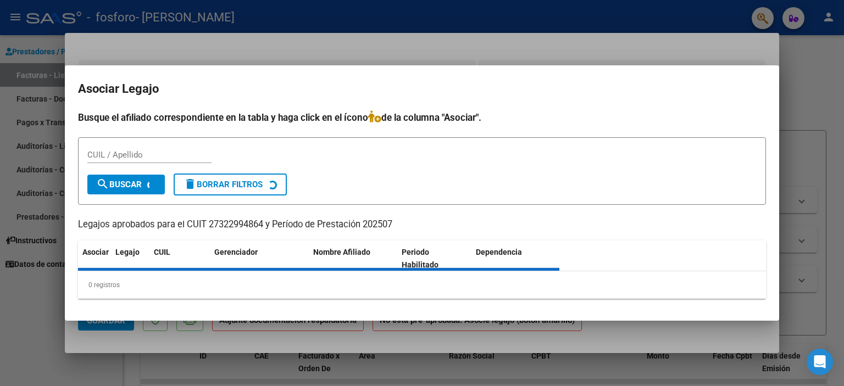 The image size is (844, 386). I want to click on datatable-header-cell: Legajo, so click(130, 259).